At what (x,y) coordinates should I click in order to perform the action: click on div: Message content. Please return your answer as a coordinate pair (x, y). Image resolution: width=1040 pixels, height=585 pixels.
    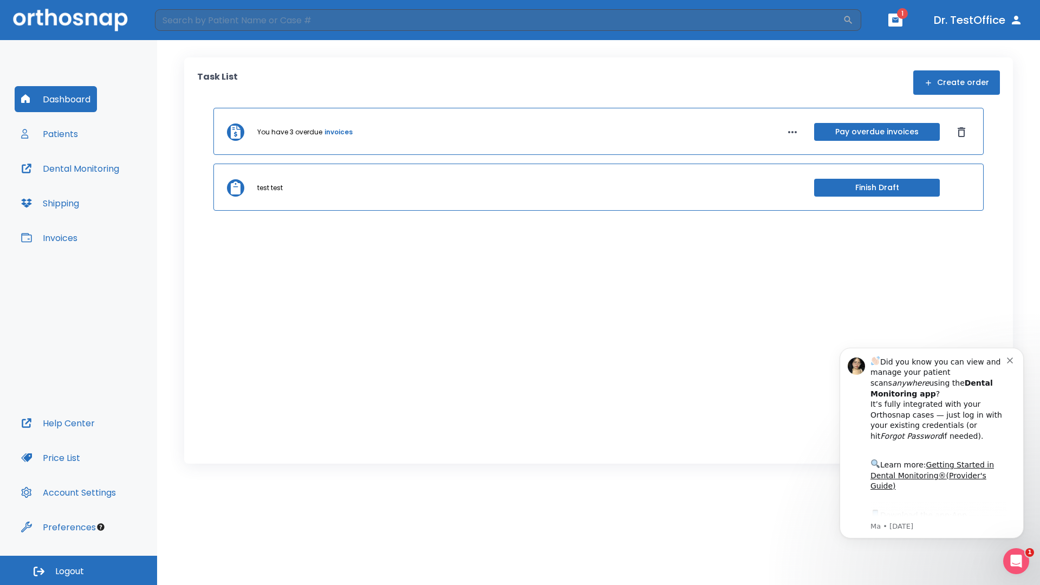
    Looking at the image, I should click on (115, 102).